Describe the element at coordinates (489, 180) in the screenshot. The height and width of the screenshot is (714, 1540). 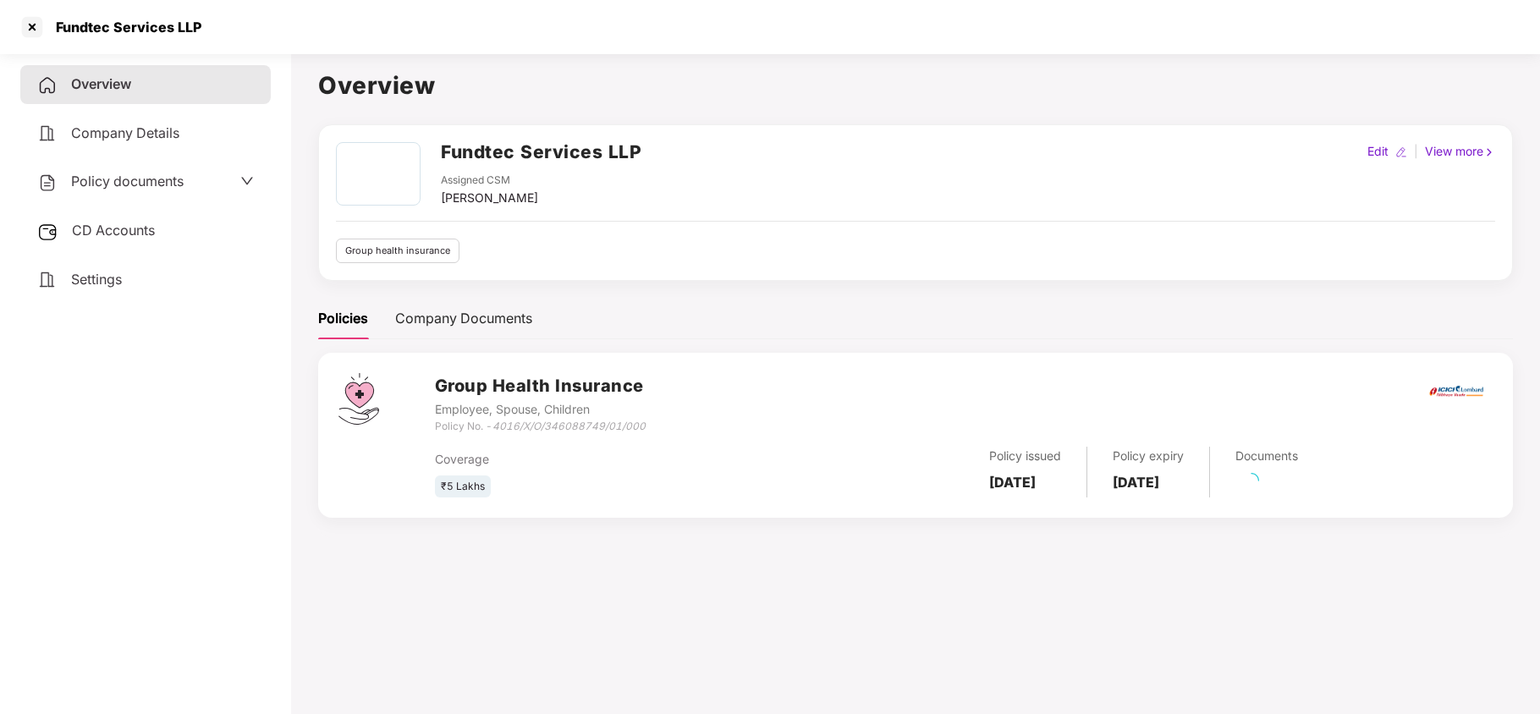
I see `div: Assigned CSM` at that location.